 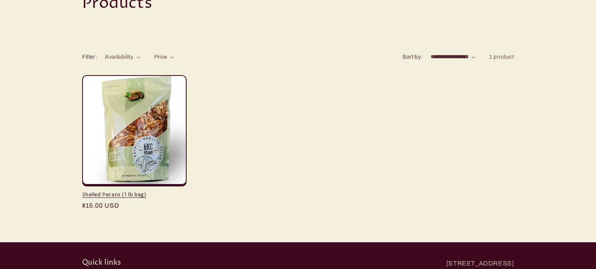 What do you see at coordinates (501, 57) in the screenshot?
I see `span: 1 product` at bounding box center [501, 57].